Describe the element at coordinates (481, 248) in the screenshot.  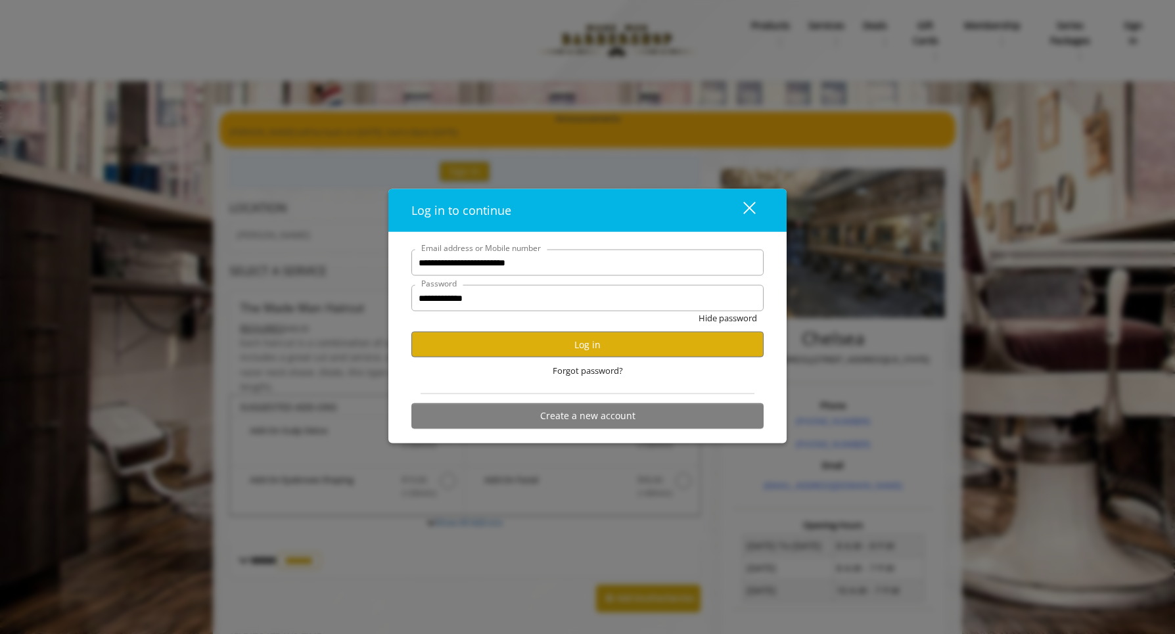
I see `label: Email address or Mobile number` at that location.